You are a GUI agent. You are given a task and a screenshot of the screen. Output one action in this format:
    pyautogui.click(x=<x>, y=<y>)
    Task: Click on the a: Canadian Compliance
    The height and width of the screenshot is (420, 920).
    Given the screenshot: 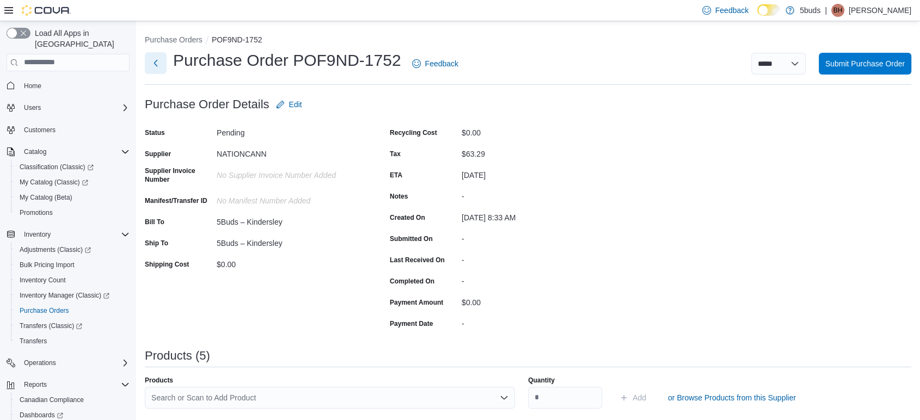 What is the action you would take?
    pyautogui.click(x=52, y=400)
    